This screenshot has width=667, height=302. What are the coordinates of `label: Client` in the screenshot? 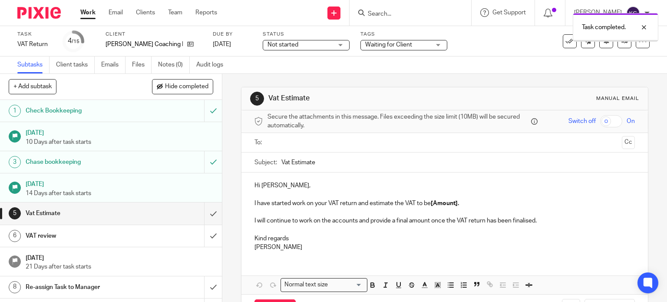 It's located at (154, 34).